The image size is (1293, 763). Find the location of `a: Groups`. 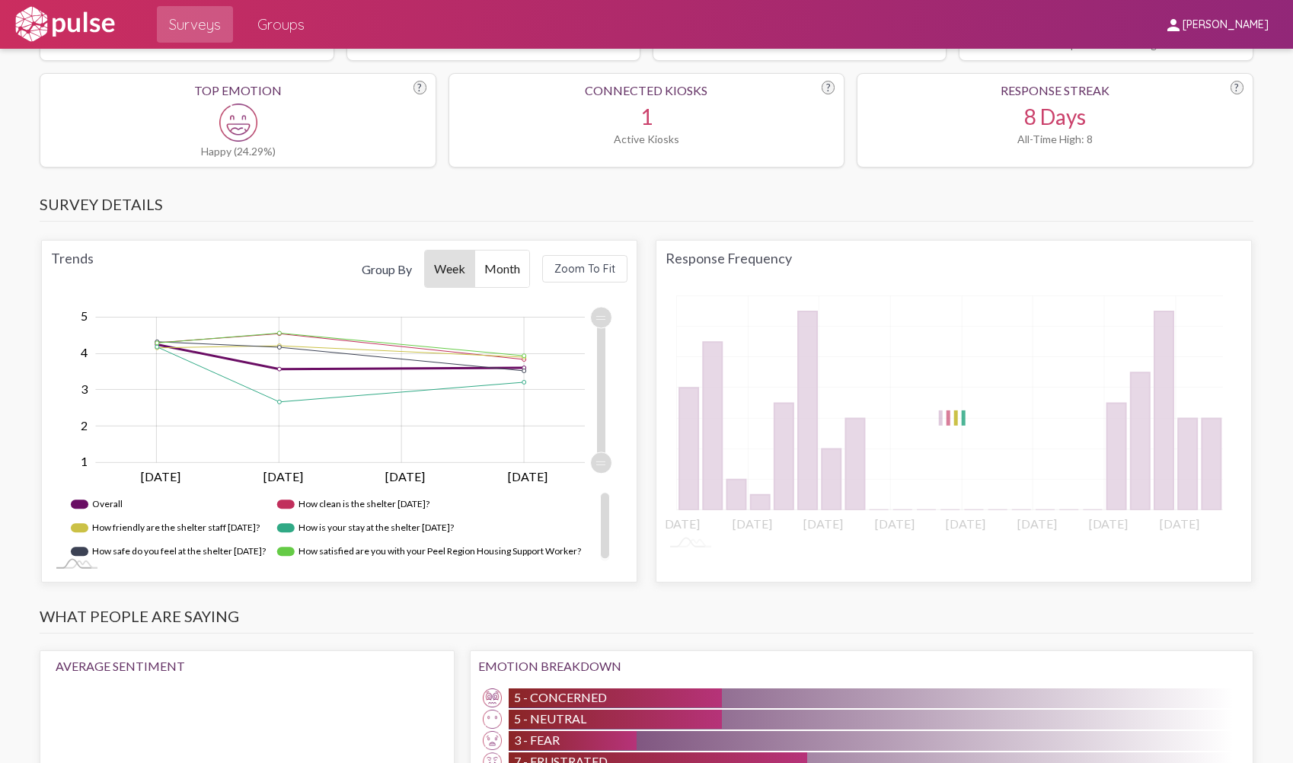

a: Groups is located at coordinates (281, 24).